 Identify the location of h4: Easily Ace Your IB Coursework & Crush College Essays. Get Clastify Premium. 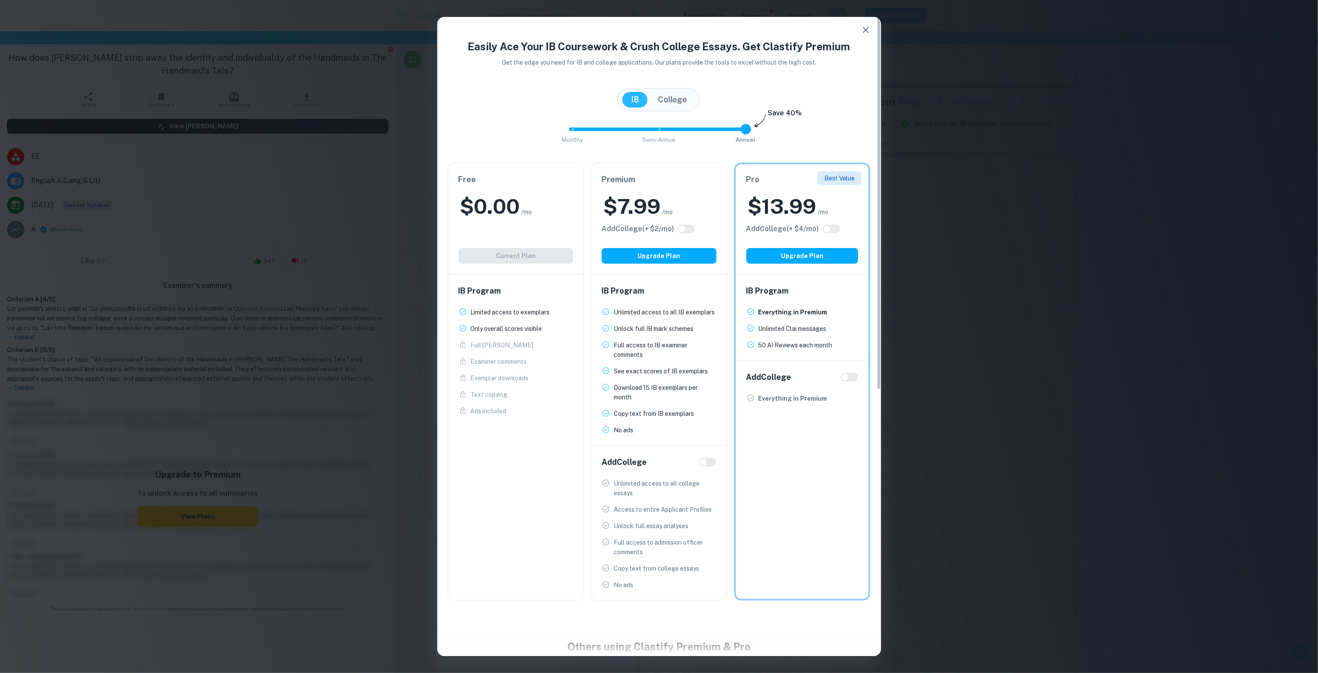
(659, 46).